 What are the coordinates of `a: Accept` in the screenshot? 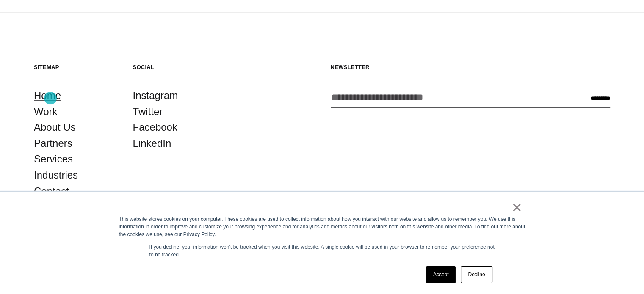 It's located at (441, 275).